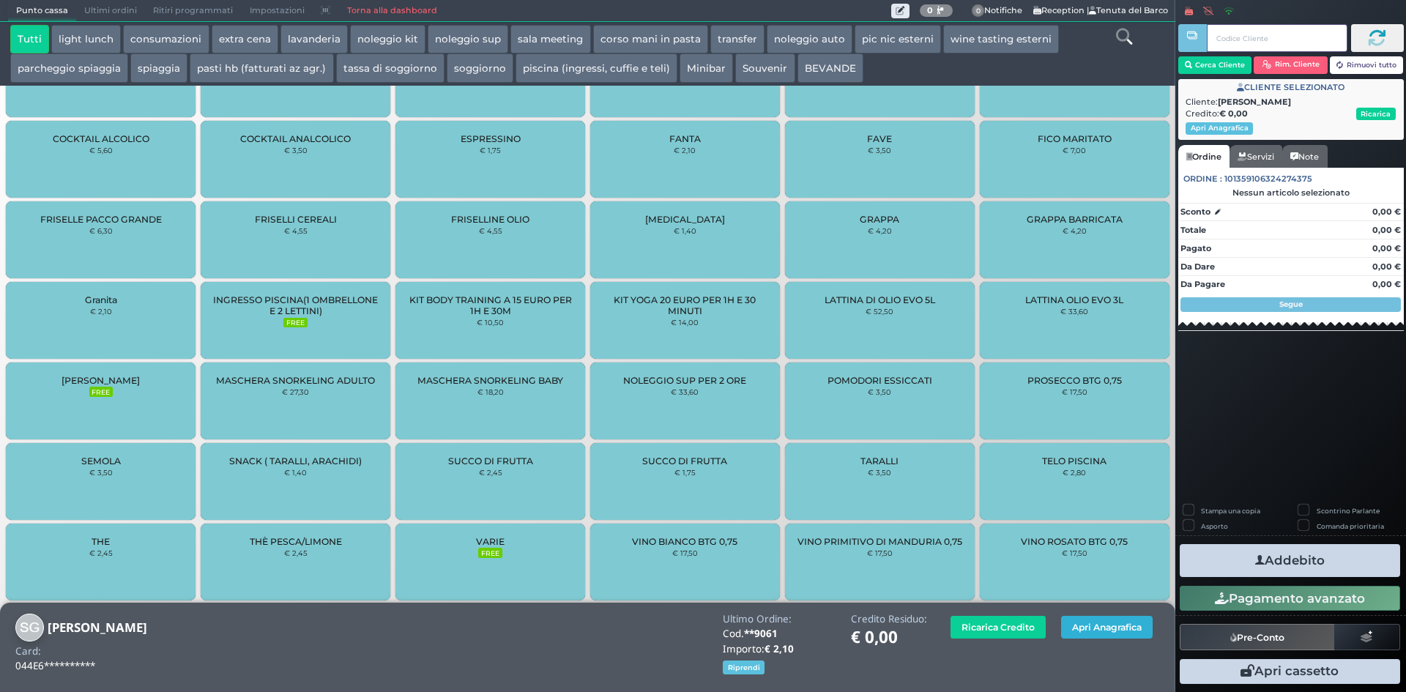  Describe the element at coordinates (480, 68) in the screenshot. I see `button: soggiorno` at that location.